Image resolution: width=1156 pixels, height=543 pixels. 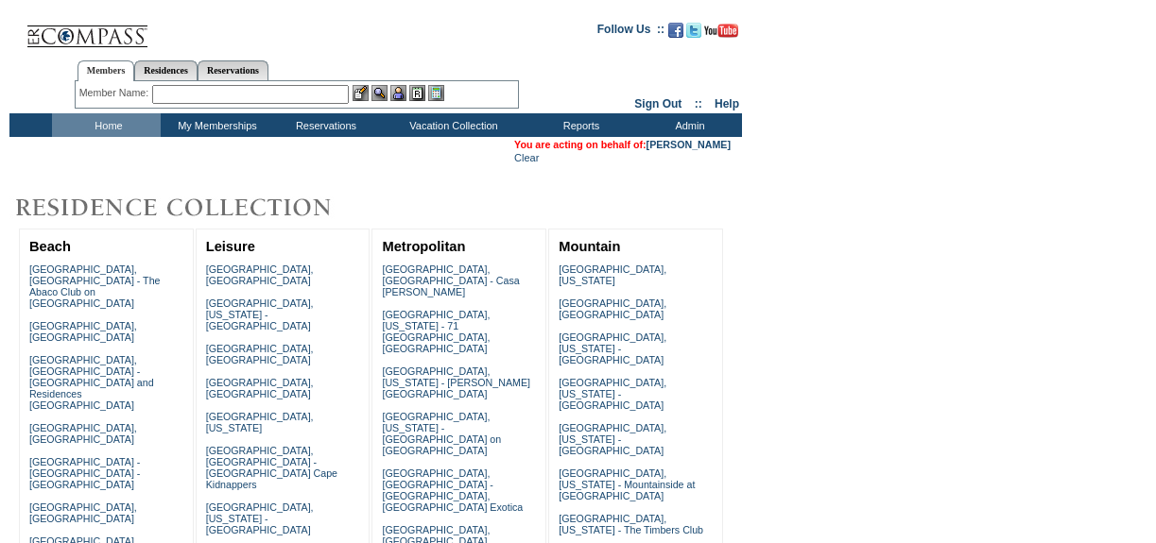 I want to click on img: i.gif, so click(x=17, y=28).